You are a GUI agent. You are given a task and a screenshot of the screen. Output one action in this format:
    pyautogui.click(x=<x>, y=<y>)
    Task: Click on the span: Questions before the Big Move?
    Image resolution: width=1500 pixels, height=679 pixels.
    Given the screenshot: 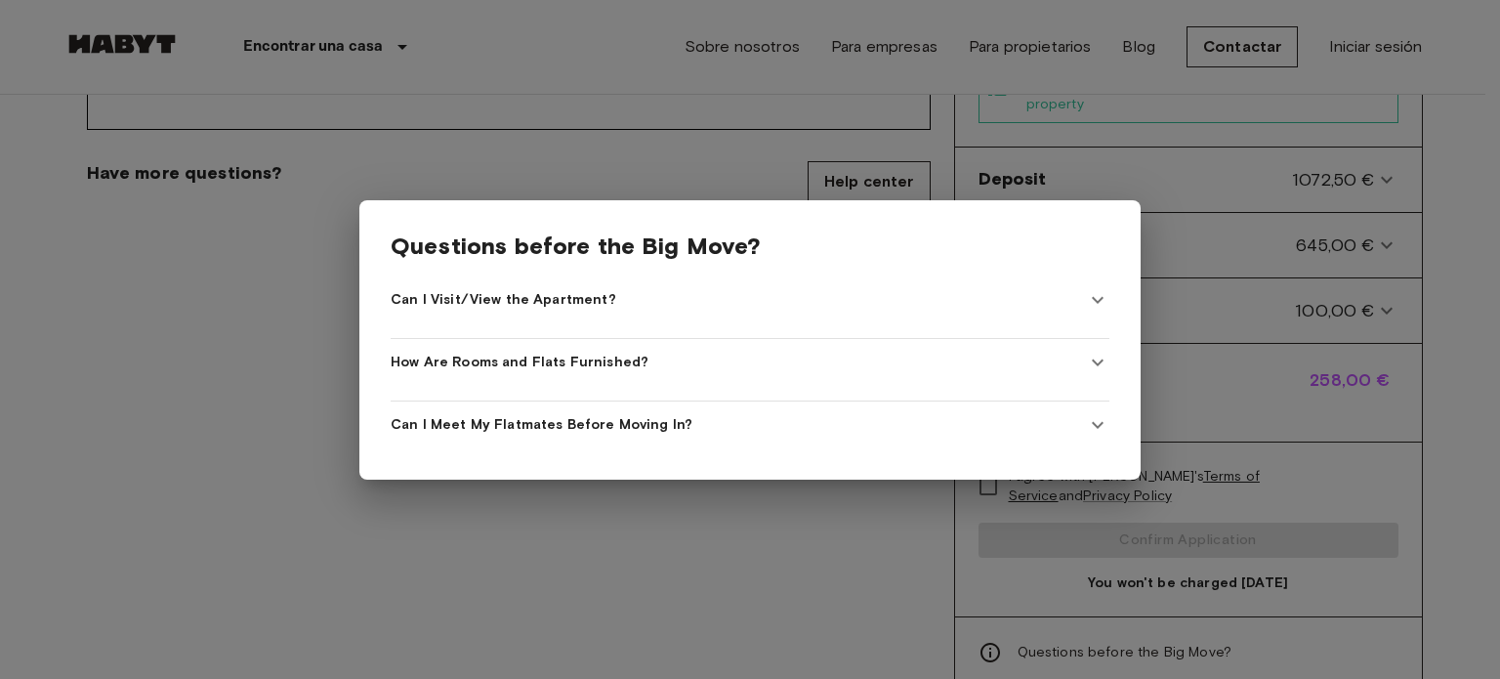 What is the action you would take?
    pyautogui.click(x=750, y=246)
    